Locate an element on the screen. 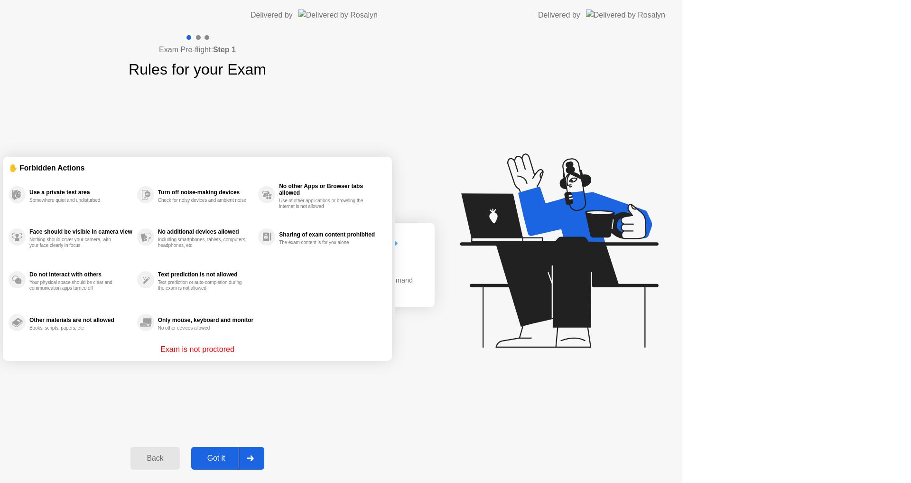 The height and width of the screenshot is (483, 911). b: Step 1 is located at coordinates (224, 49).